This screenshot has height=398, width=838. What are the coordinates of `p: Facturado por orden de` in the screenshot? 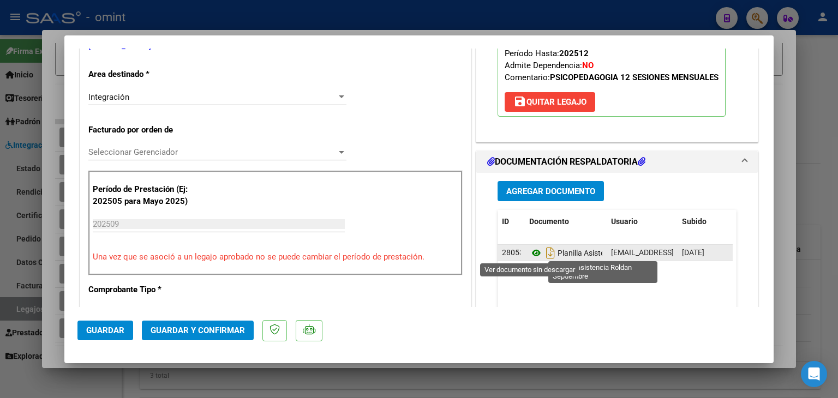 It's located at (145, 130).